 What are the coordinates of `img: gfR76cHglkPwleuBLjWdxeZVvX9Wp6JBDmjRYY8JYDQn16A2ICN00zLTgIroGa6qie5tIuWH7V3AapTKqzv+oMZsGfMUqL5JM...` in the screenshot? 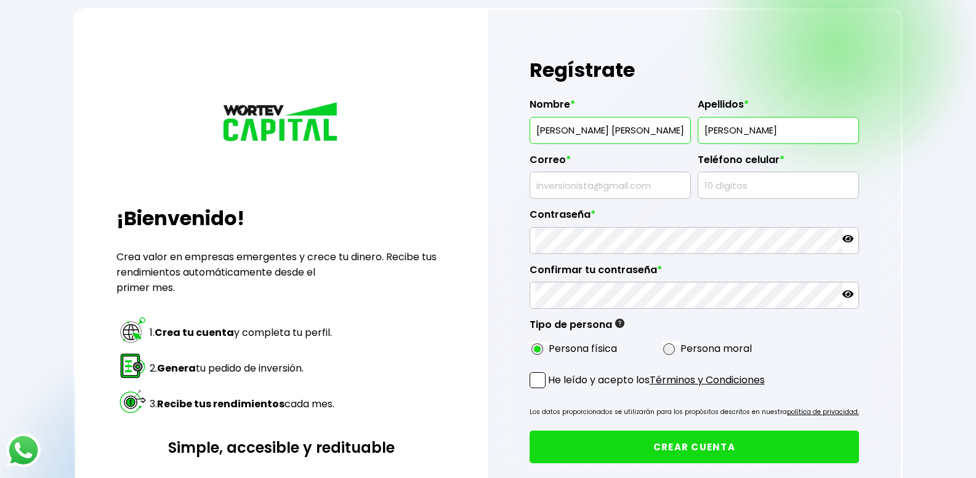 It's located at (619, 323).